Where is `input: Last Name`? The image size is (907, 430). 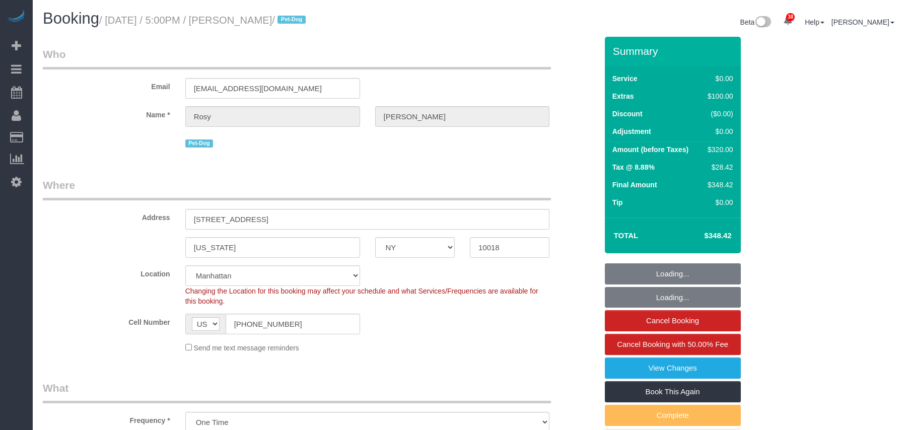 input: Last Name is located at coordinates (462, 116).